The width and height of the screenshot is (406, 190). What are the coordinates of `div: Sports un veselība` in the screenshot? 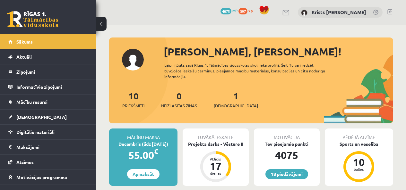 It's located at (359, 144).